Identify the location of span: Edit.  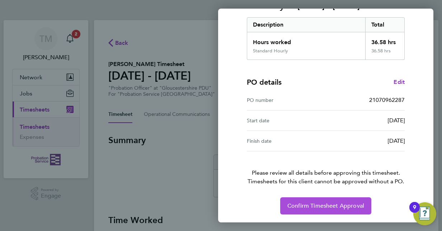
(399, 82).